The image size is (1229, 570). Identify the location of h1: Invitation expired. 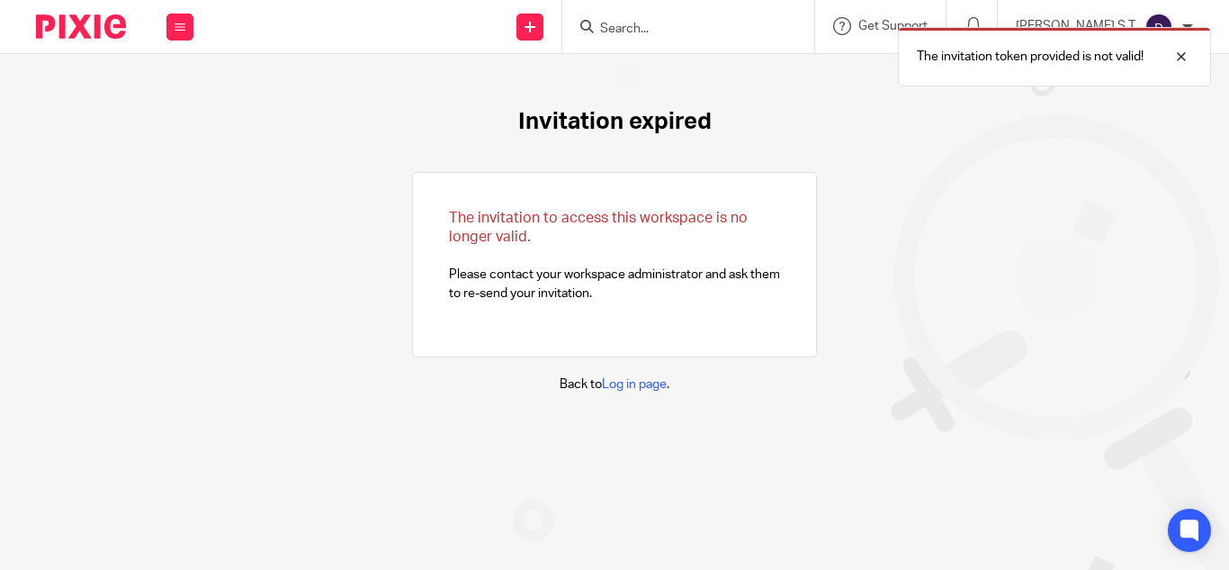
(615, 121).